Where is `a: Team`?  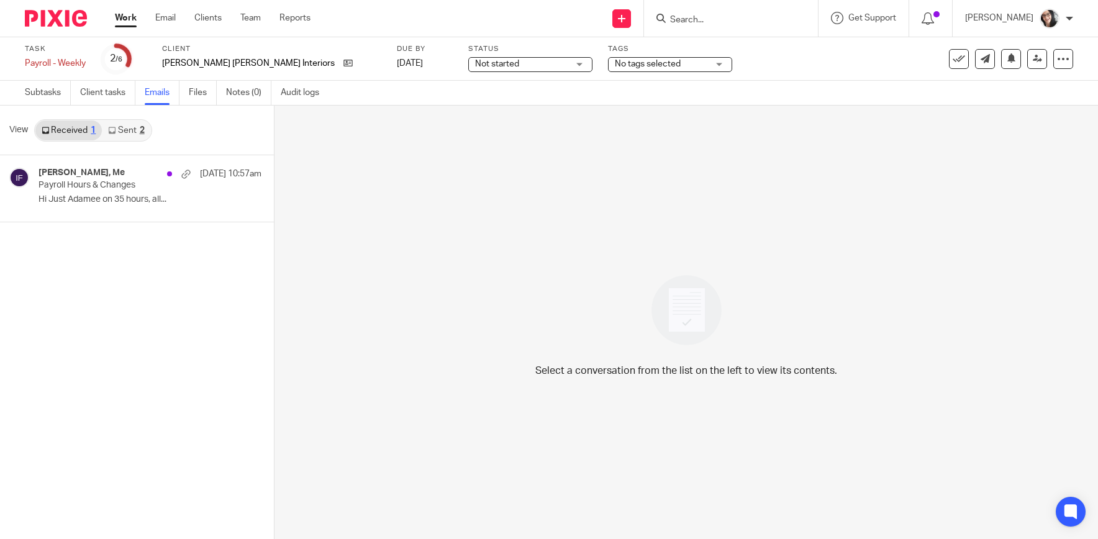
a: Team is located at coordinates (250, 18).